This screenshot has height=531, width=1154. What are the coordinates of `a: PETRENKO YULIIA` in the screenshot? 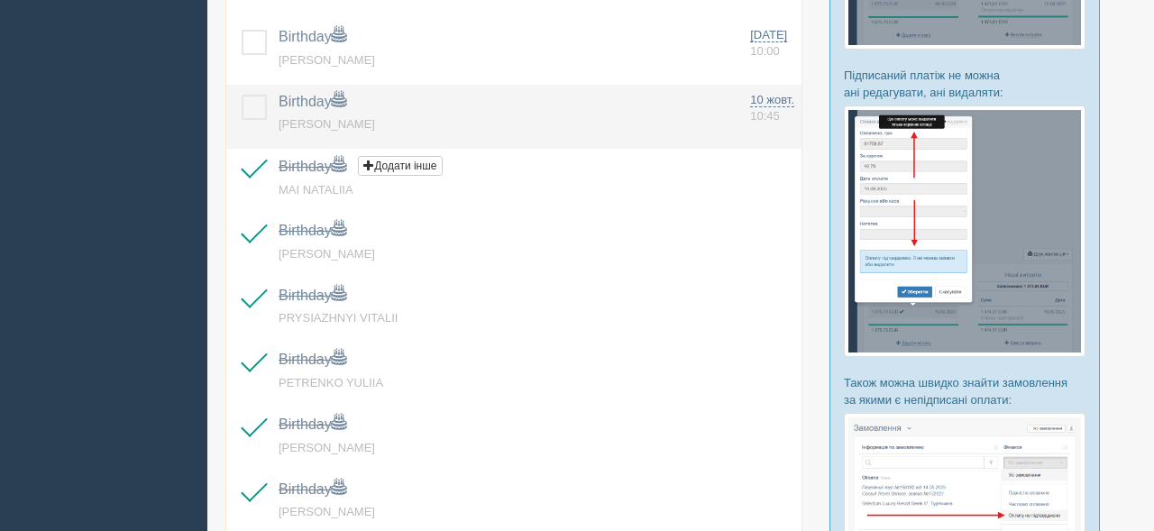 It's located at (331, 382).